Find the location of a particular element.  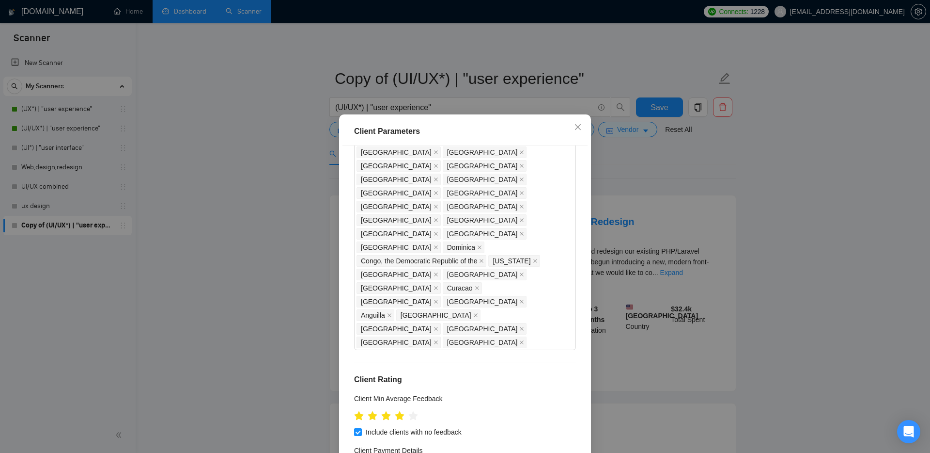

span: Tajikistan is located at coordinates (399, 220).